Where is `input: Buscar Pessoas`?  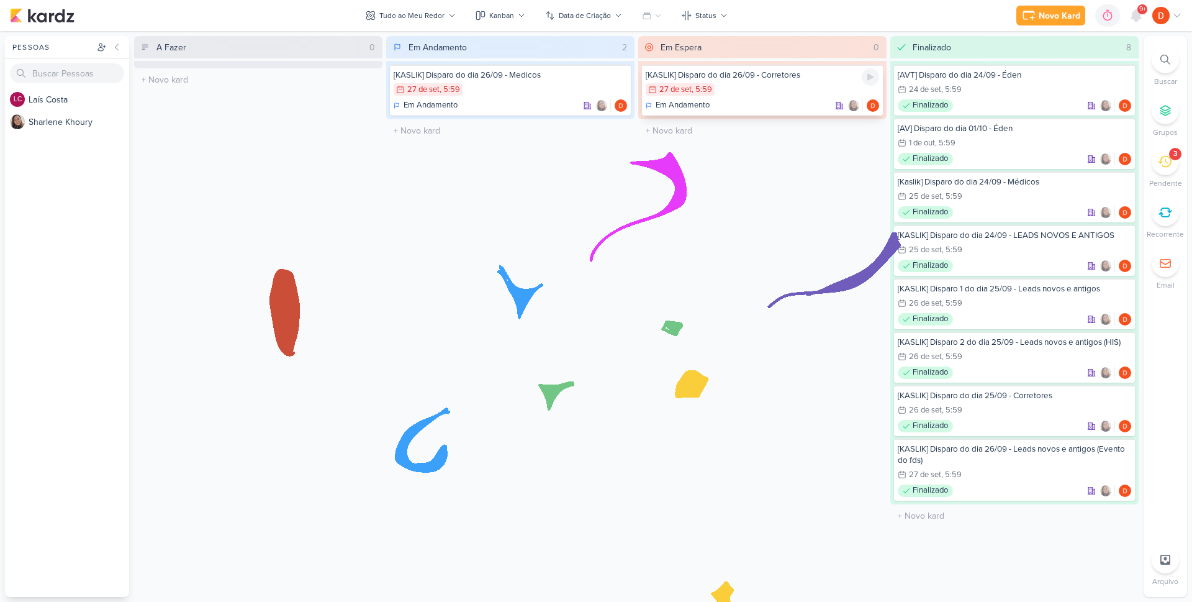
input: Buscar Pessoas is located at coordinates (67, 73).